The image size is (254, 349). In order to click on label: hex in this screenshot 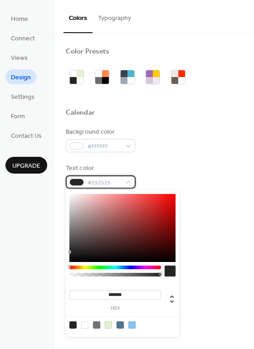, I will do `click(115, 308)`.